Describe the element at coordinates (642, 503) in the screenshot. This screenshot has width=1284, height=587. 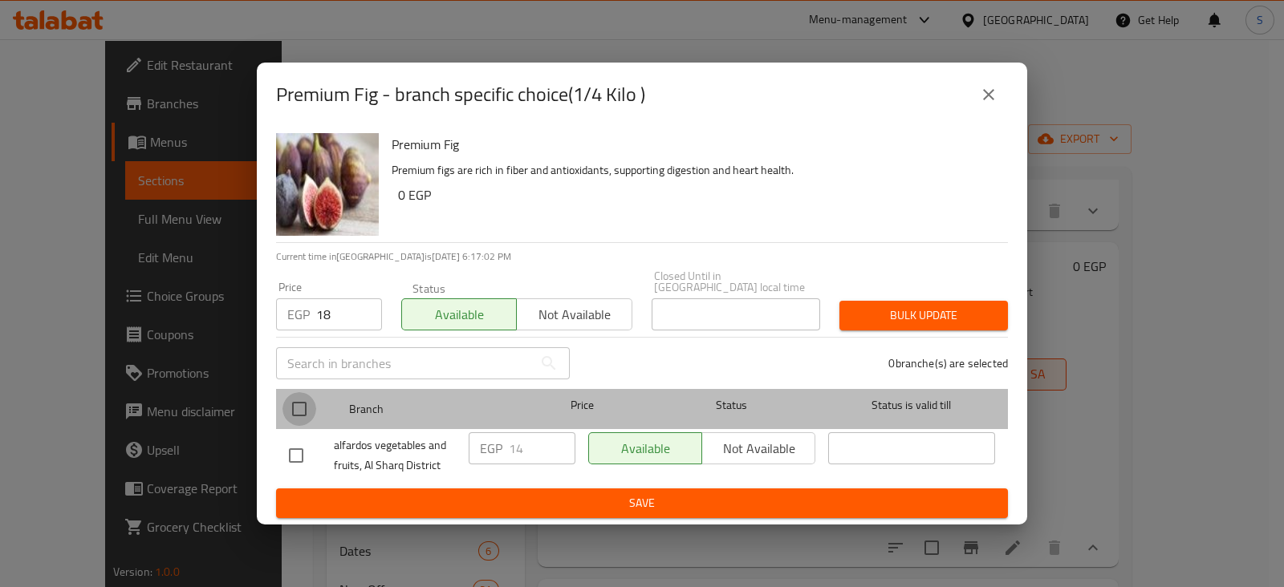
I see `button: Save` at that location.